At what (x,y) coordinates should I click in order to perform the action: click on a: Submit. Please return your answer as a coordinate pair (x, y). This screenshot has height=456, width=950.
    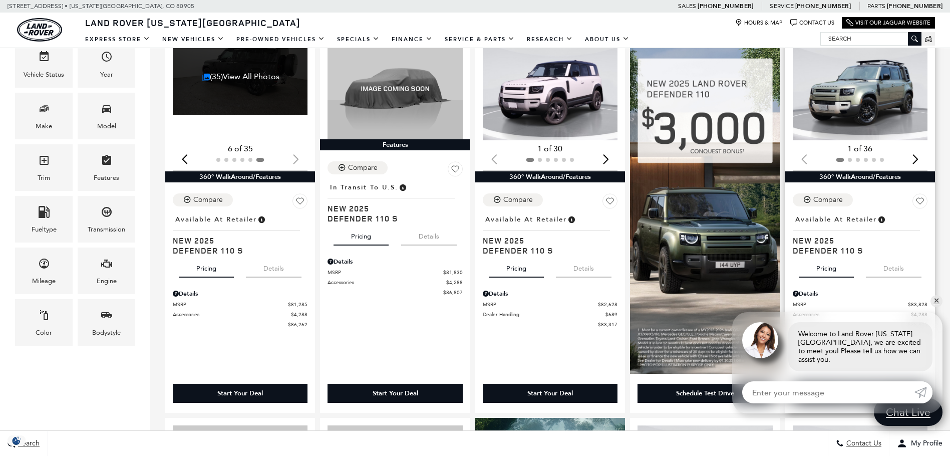
    Looking at the image, I should click on (924, 392).